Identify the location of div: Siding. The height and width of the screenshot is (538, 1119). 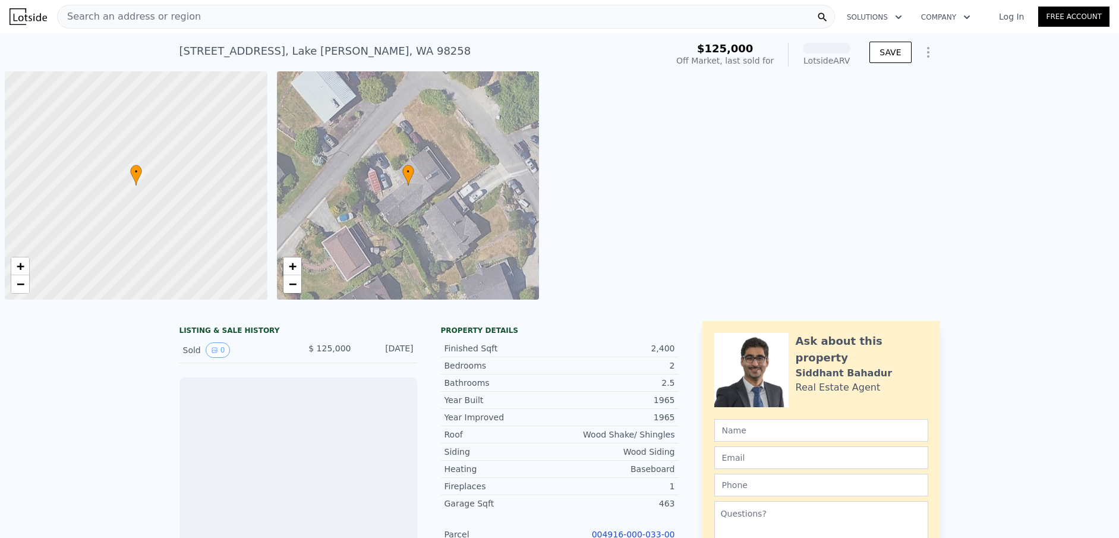
(502, 451).